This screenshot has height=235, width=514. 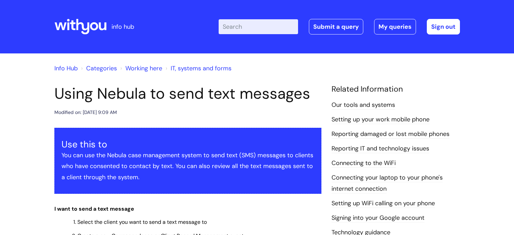 What do you see at coordinates (140, 68) in the screenshot?
I see `li: Working here` at bounding box center [140, 68].